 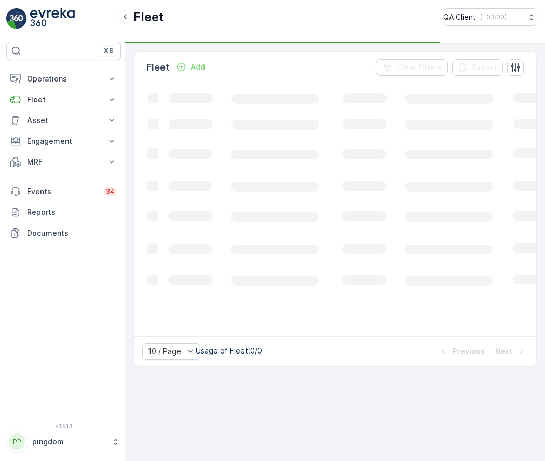 I want to click on p: Next, so click(x=503, y=351).